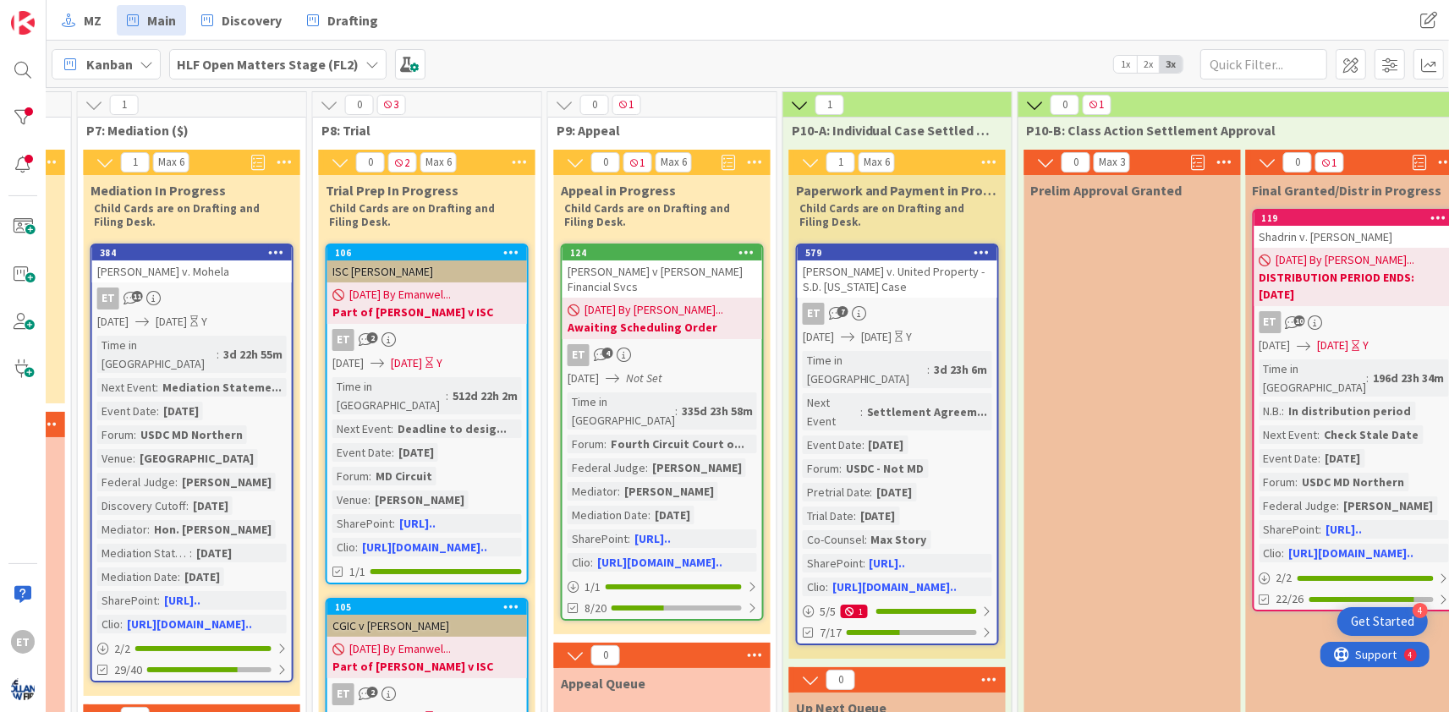 Image resolution: width=1449 pixels, height=712 pixels. Describe the element at coordinates (1420, 611) in the screenshot. I see `div: 4` at that location.